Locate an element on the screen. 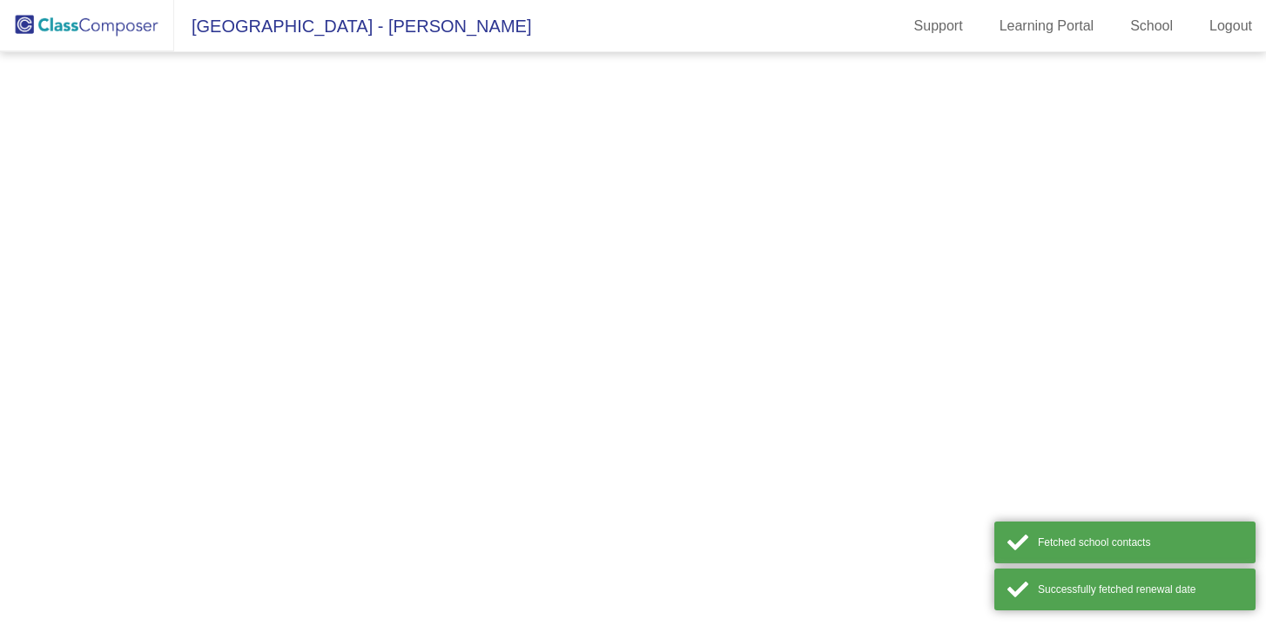 The height and width of the screenshot is (626, 1266). div: Fetched school contacts is located at coordinates (1140, 542).